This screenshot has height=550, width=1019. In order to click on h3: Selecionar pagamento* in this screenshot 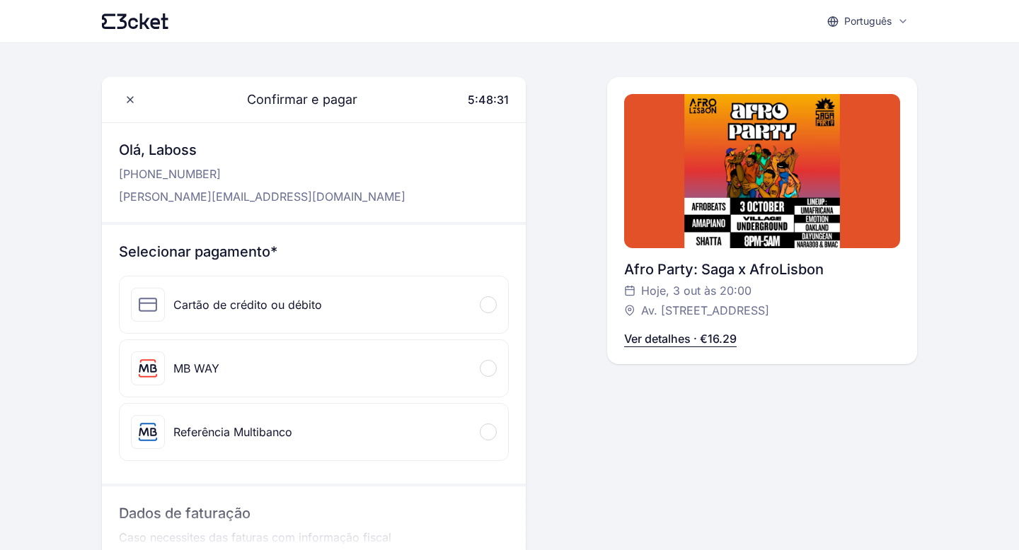, I will do `click(313, 252)`.